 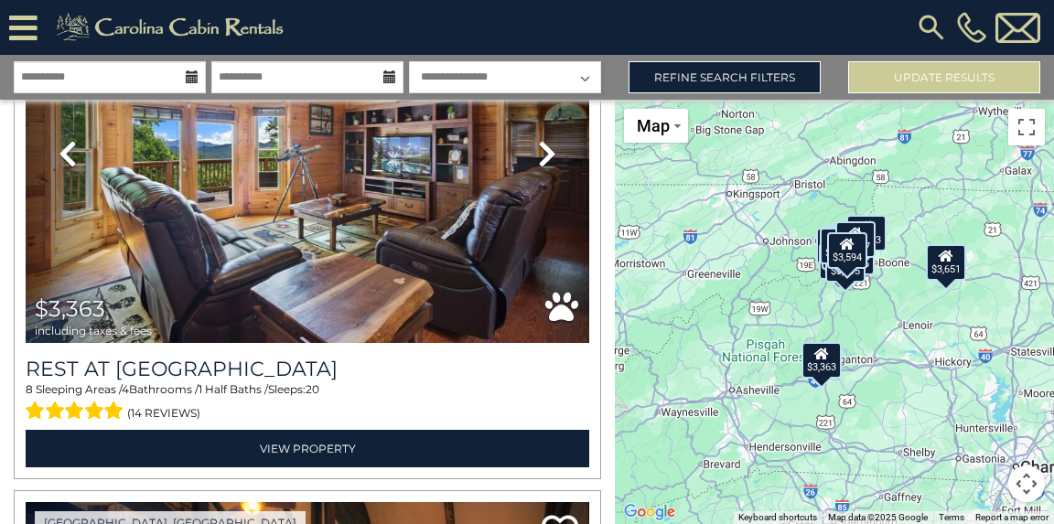 What do you see at coordinates (839, 262) in the screenshot?
I see `div: $2,751` at bounding box center [839, 262].